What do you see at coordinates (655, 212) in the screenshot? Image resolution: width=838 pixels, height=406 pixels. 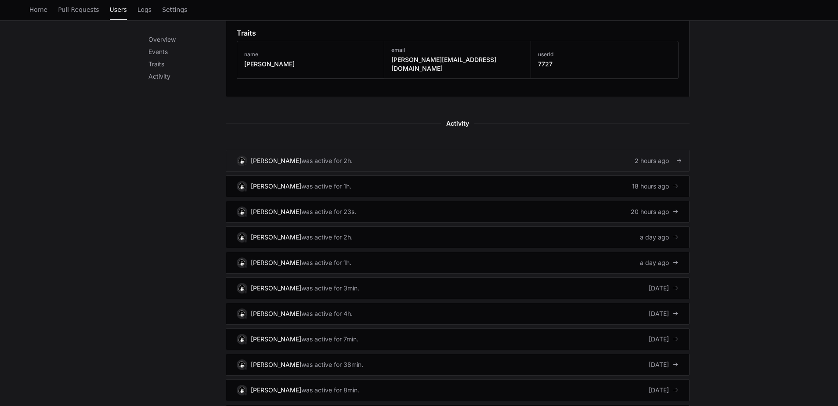 I see `div: 20 hours ago` at bounding box center [655, 212].